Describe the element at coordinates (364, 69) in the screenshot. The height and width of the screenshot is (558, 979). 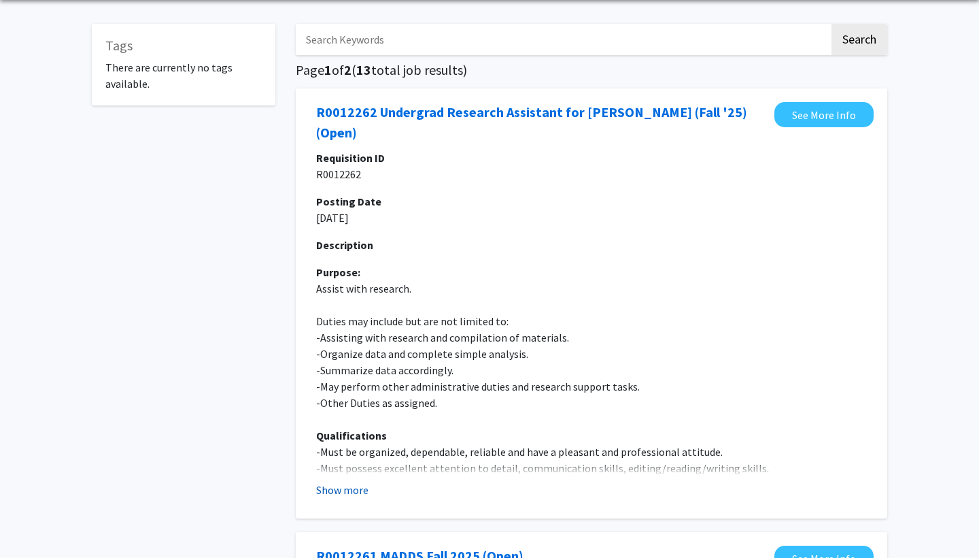
I see `span: 13` at that location.